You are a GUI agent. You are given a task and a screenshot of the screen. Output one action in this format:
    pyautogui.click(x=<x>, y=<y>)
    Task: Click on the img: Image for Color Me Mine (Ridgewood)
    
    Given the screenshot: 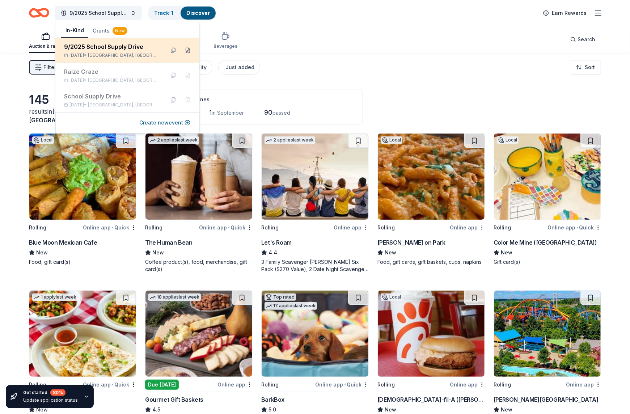 What is the action you would take?
    pyautogui.click(x=547, y=177)
    